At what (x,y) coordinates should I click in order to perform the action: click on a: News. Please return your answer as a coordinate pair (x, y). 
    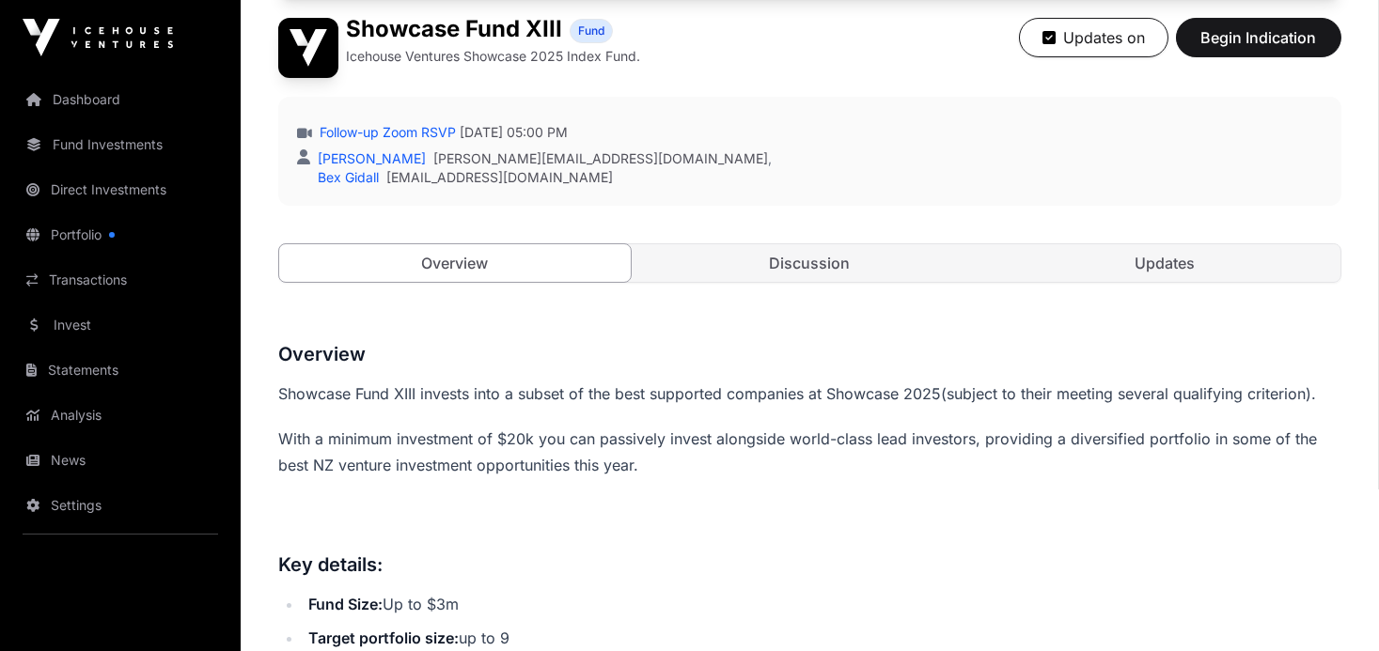
    Looking at the image, I should click on (120, 461).